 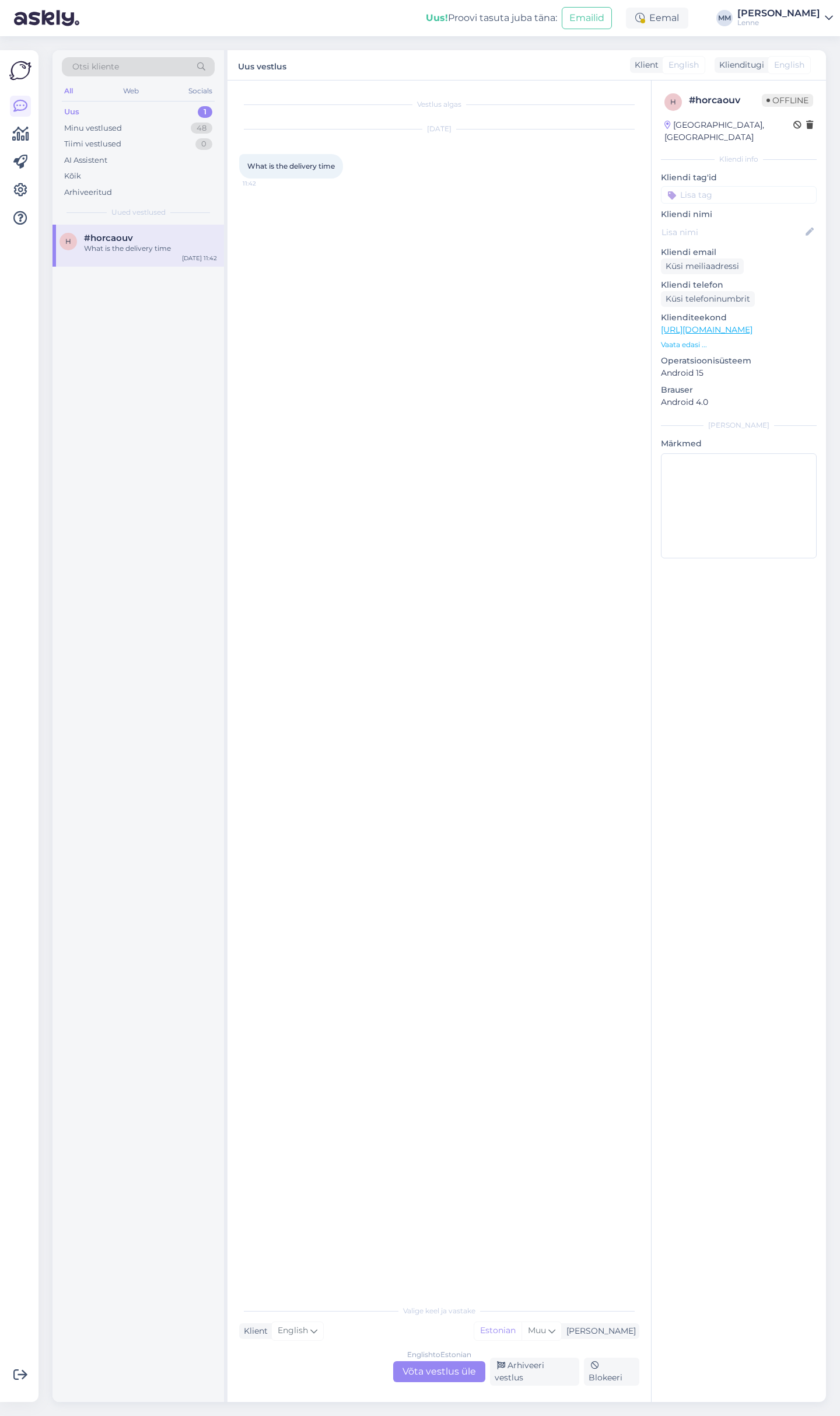 What do you see at coordinates (778, 23) in the screenshot?
I see `div: Lenne` at bounding box center [778, 23].